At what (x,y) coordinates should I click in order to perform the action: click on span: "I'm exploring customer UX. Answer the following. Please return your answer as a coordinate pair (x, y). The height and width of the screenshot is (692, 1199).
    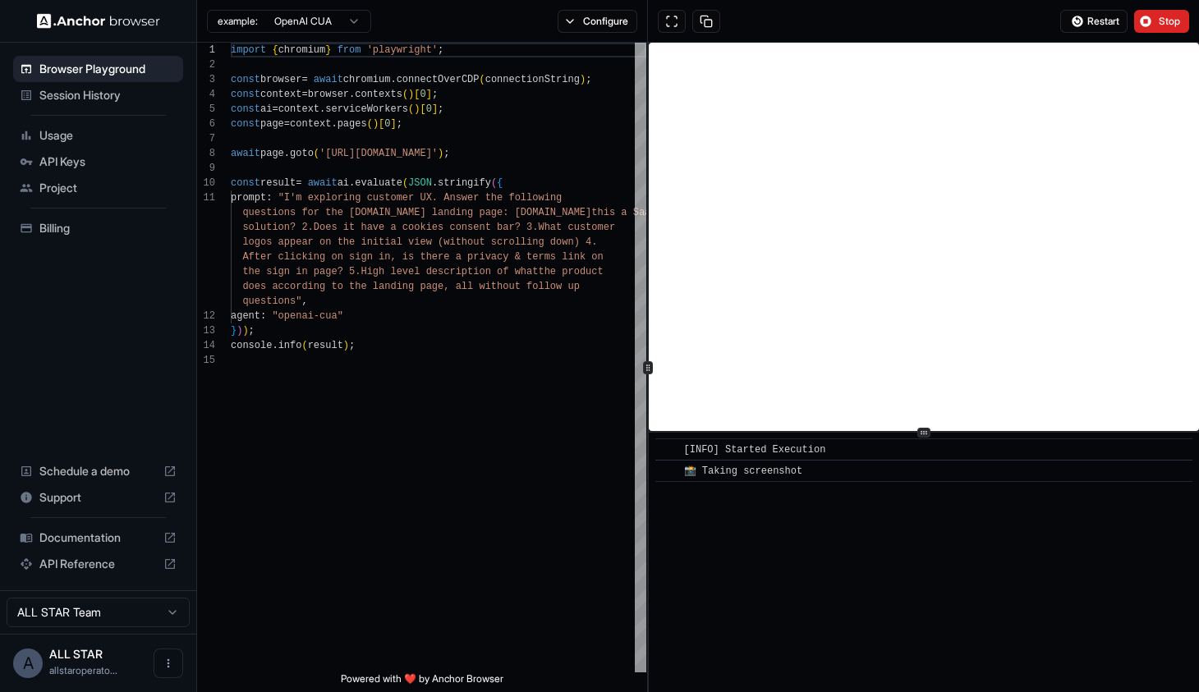
    Looking at the image, I should click on (420, 198).